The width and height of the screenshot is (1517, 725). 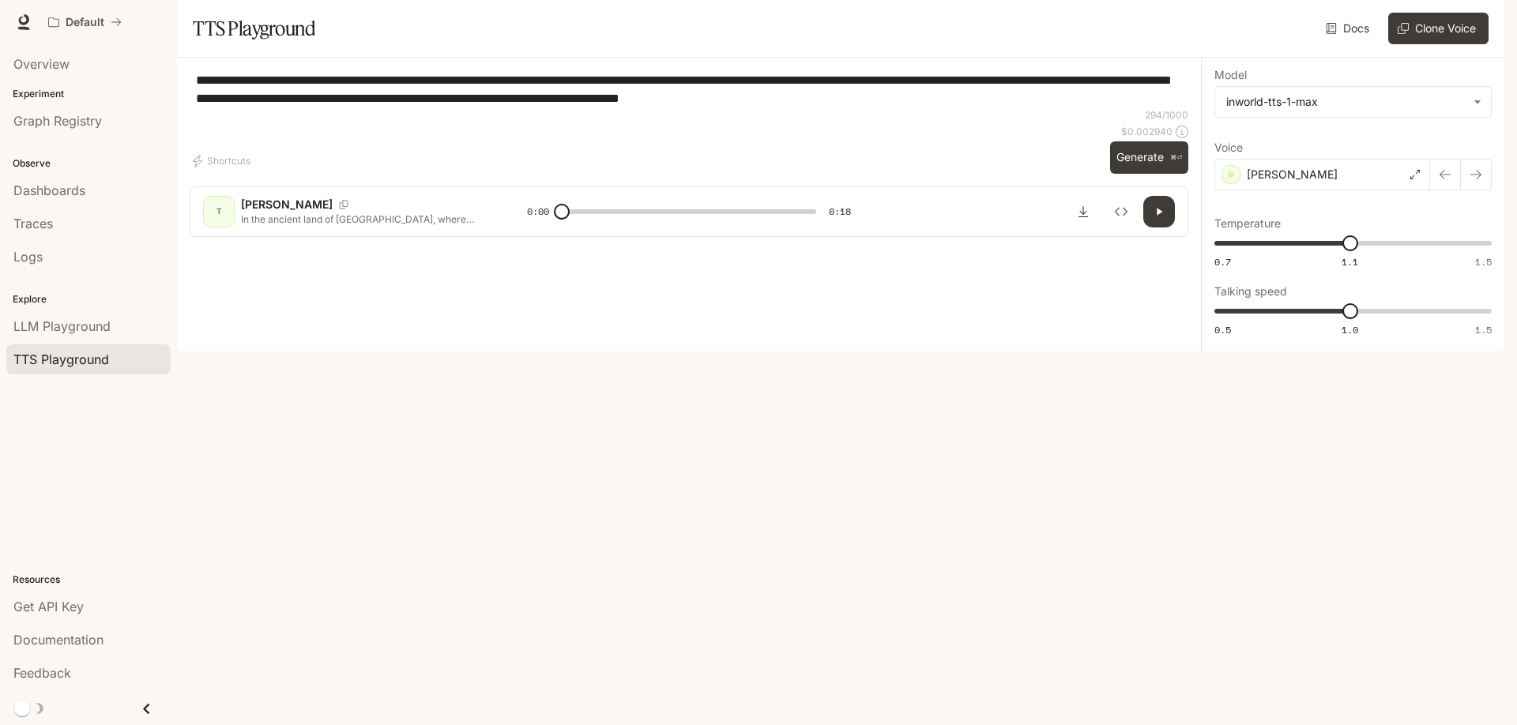 What do you see at coordinates (1349, 262) in the screenshot?
I see `span: 1.1` at bounding box center [1349, 262].